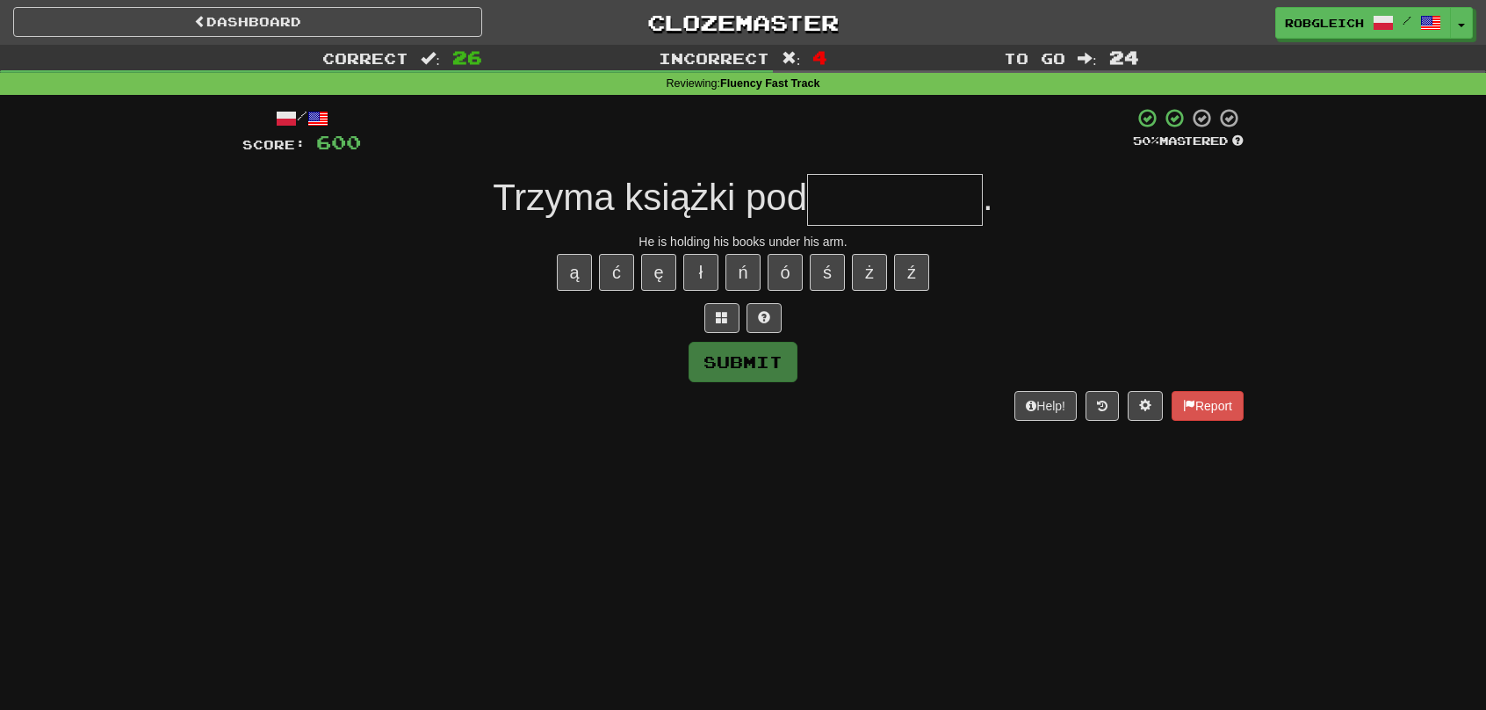  Describe the element at coordinates (769, 83) in the screenshot. I see `strong: Fluency Fast Track` at that location.